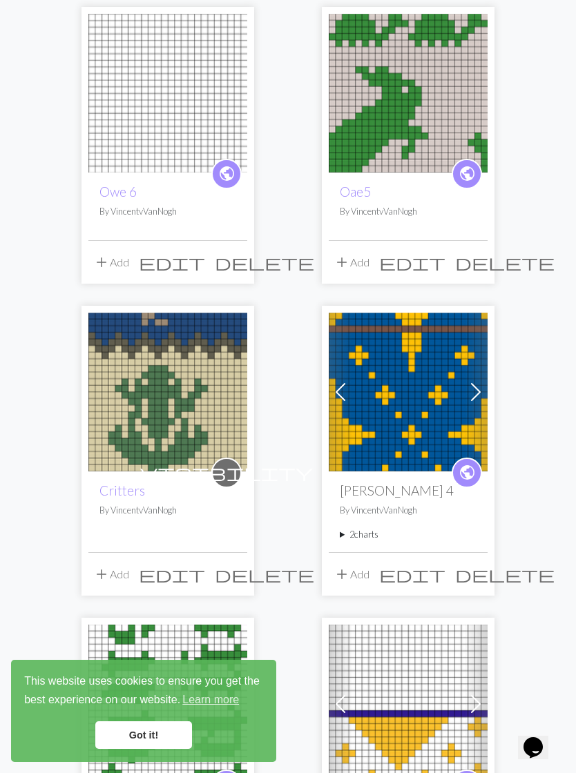  What do you see at coordinates (408, 93) in the screenshot?
I see `img: Oae5` at bounding box center [408, 93].